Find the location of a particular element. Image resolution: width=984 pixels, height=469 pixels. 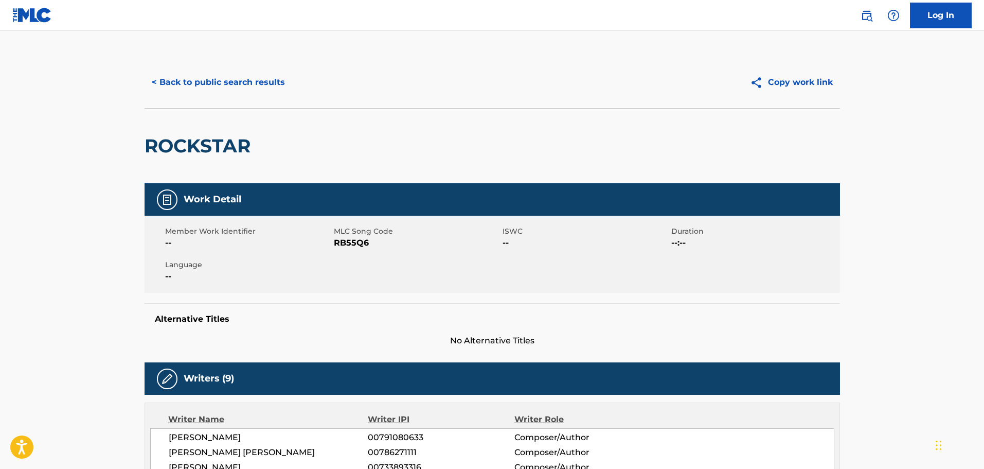

div: Chat Widget is located at coordinates (958, 444).